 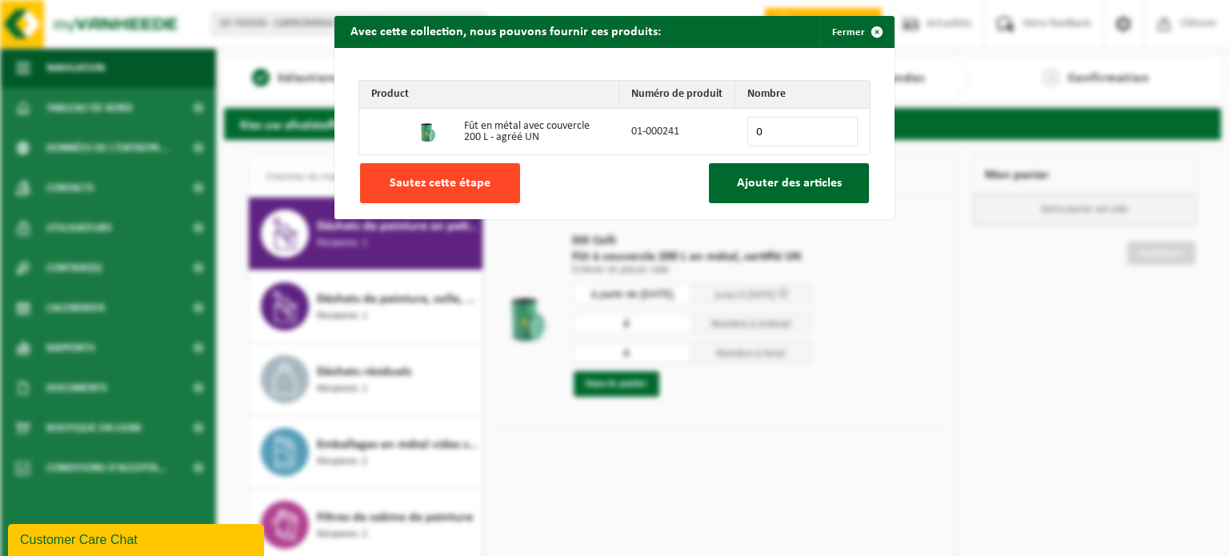 What do you see at coordinates (440, 183) in the screenshot?
I see `span: Sautez cette étape` at bounding box center [440, 183].